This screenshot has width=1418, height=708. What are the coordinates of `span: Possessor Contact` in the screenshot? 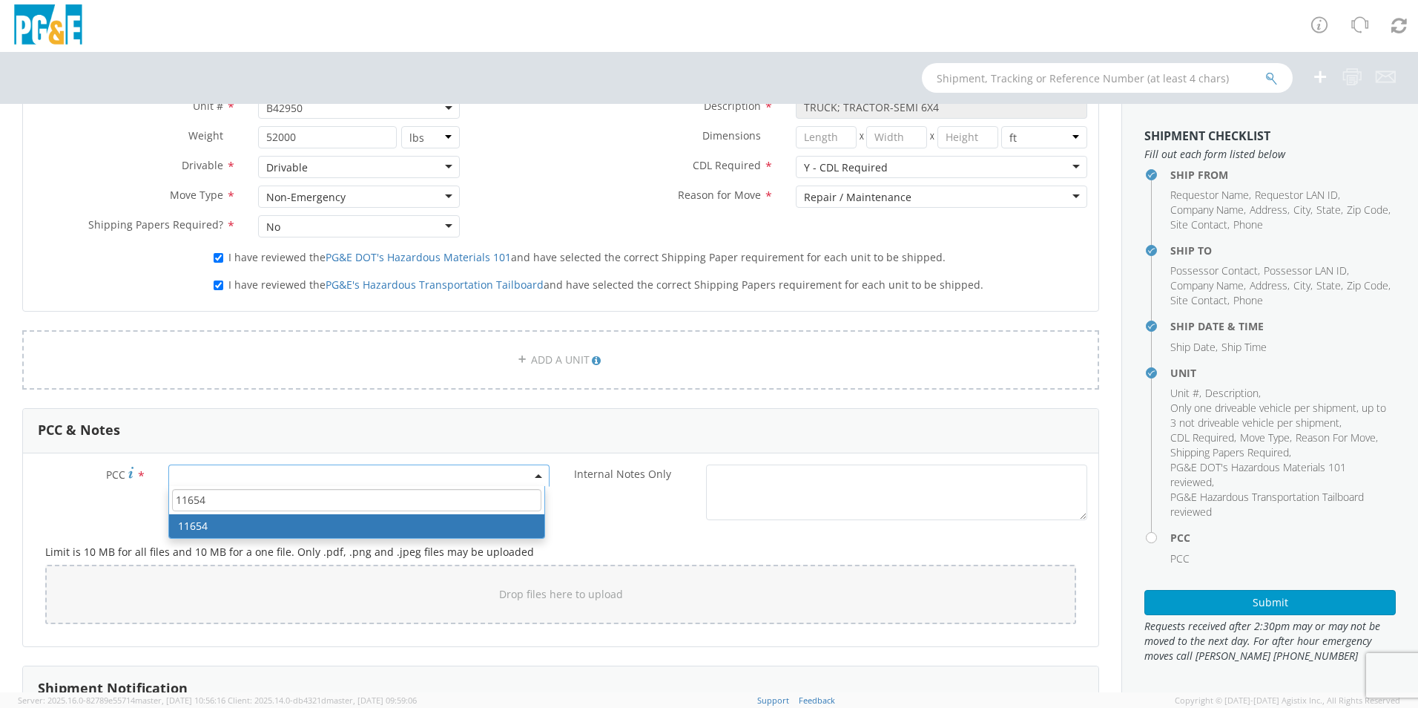 It's located at (1214, 270).